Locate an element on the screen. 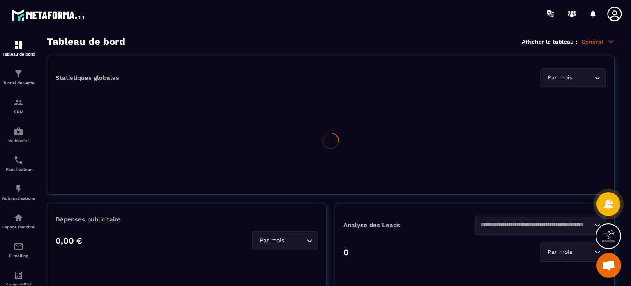  p: Webinaire is located at coordinates (18, 140).